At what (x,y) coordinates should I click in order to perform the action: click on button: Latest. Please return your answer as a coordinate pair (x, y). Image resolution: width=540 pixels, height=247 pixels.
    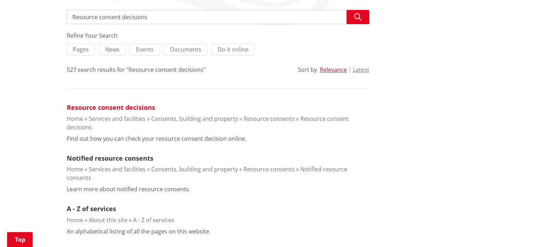
    Looking at the image, I should click on (361, 70).